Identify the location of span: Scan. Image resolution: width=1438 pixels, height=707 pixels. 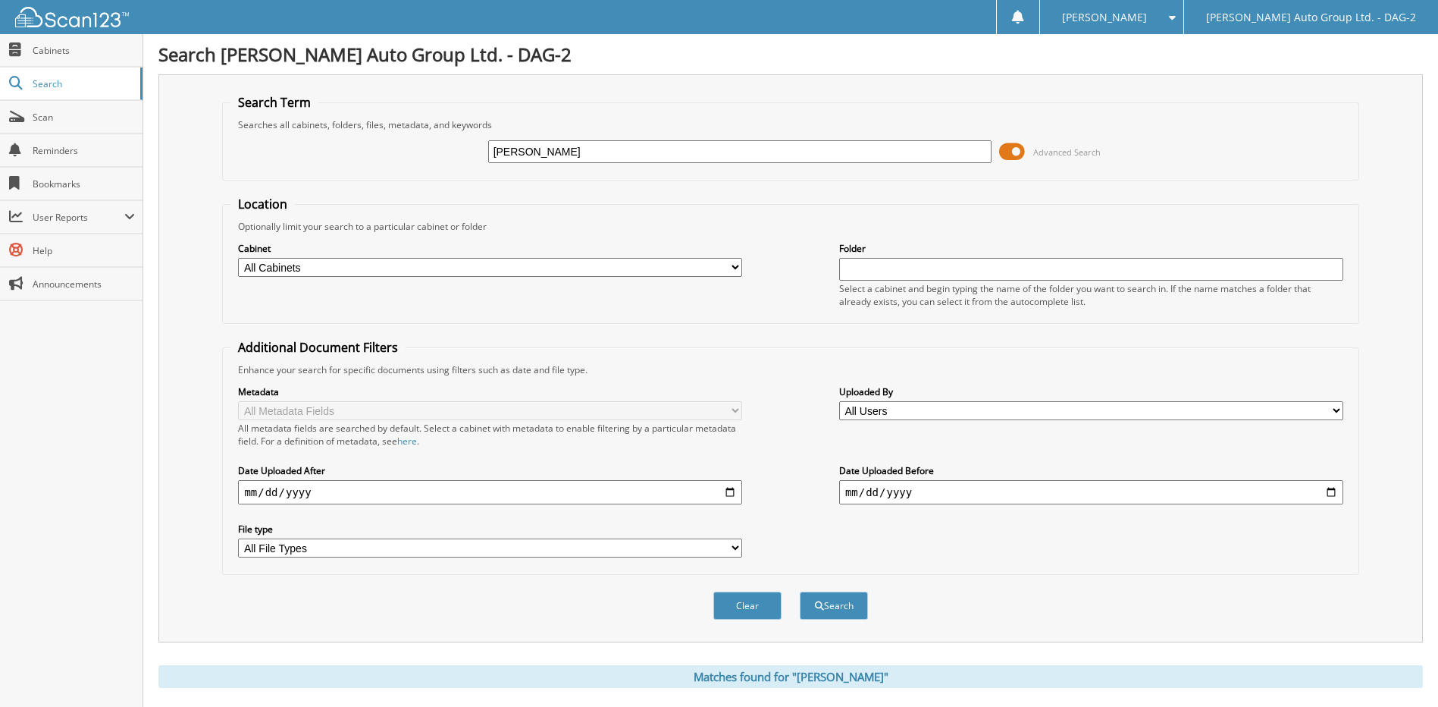
(83, 117).